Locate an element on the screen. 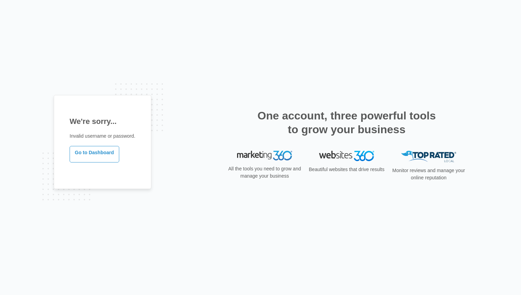  h1: We're sorry... is located at coordinates (102, 121).